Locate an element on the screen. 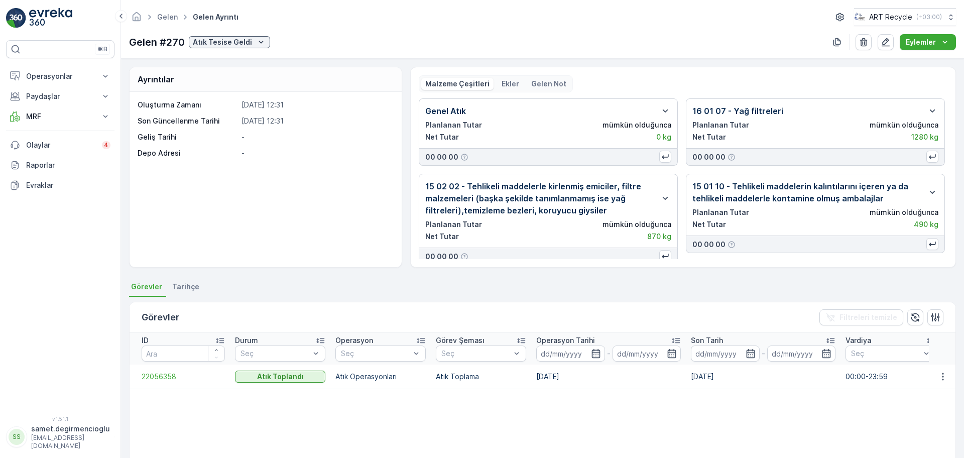 This screenshot has height=458, width=964. p: Oluşturma Zamanı is located at coordinates (187, 105).